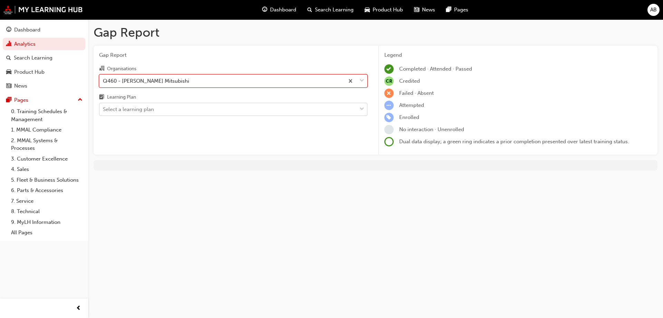 The image size is (663, 318). Describe the element at coordinates (654, 10) in the screenshot. I see `span: AB` at that location.